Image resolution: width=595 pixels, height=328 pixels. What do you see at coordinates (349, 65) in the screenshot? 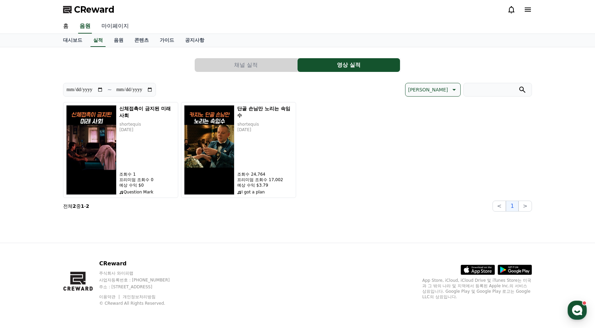
I see `button: 영상 실적` at bounding box center [349, 65].